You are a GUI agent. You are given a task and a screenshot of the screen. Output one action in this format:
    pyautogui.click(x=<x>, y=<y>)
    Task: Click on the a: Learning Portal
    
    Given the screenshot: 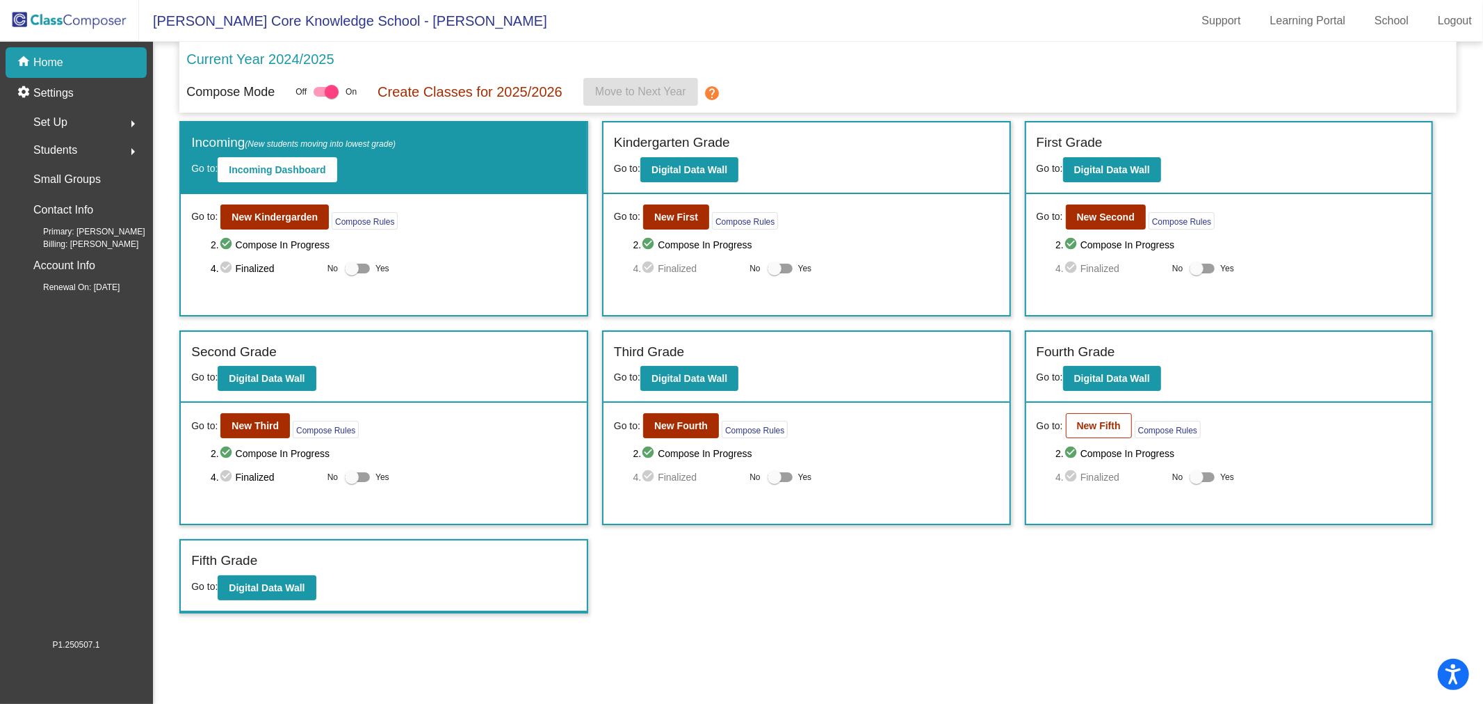 What is the action you would take?
    pyautogui.click(x=1308, y=21)
    